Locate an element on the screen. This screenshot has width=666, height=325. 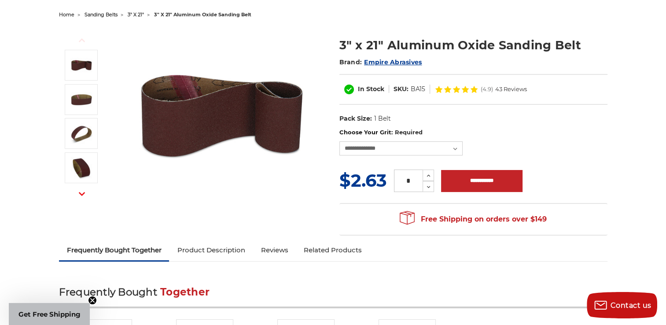
img: 3" x 21" Sanding Belt - Aluminum Oxide is located at coordinates (81, 99).